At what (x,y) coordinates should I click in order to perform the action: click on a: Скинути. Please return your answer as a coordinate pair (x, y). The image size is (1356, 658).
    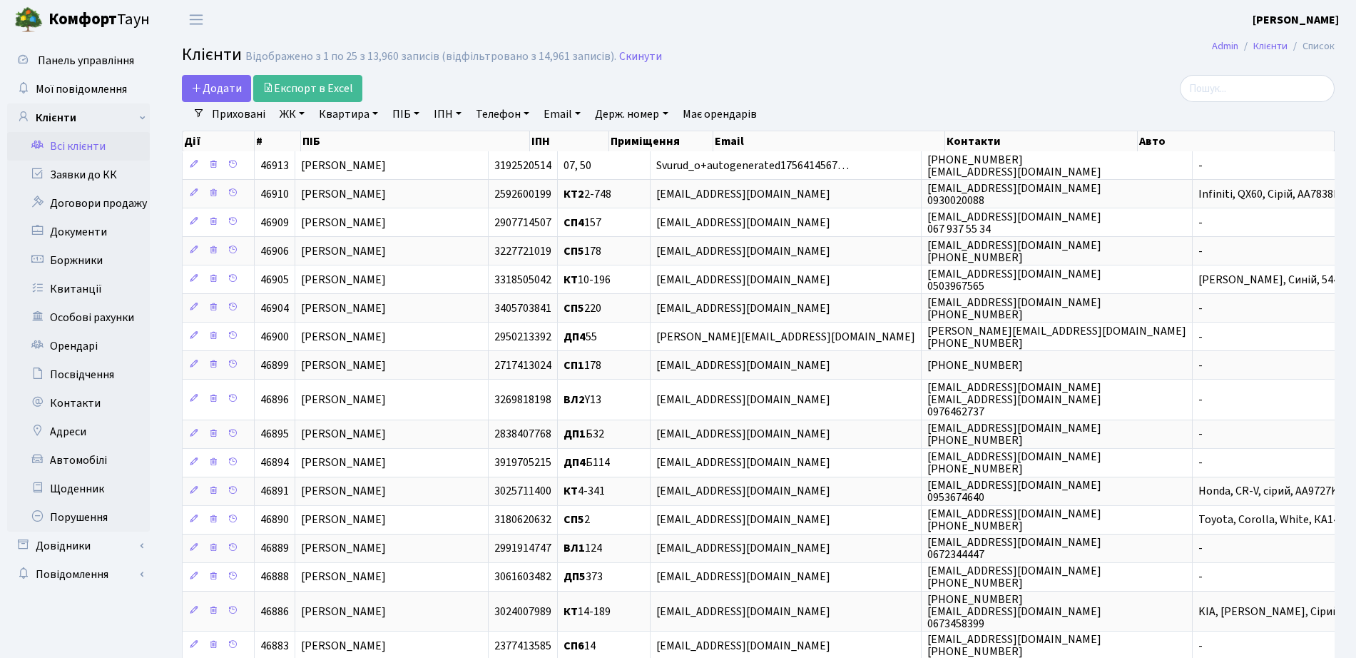
    Looking at the image, I should click on (641, 56).